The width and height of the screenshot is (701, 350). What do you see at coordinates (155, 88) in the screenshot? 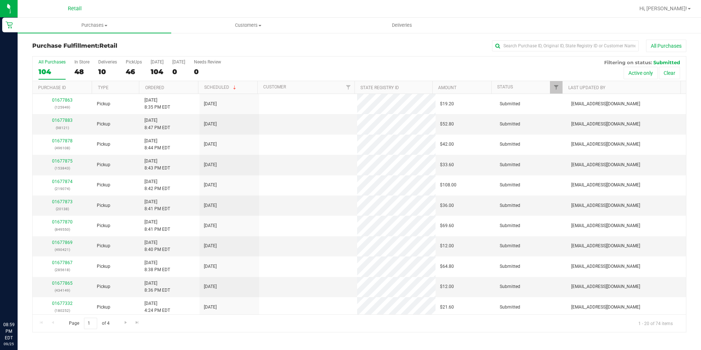
I see `a: Ordered` at bounding box center [155, 88].